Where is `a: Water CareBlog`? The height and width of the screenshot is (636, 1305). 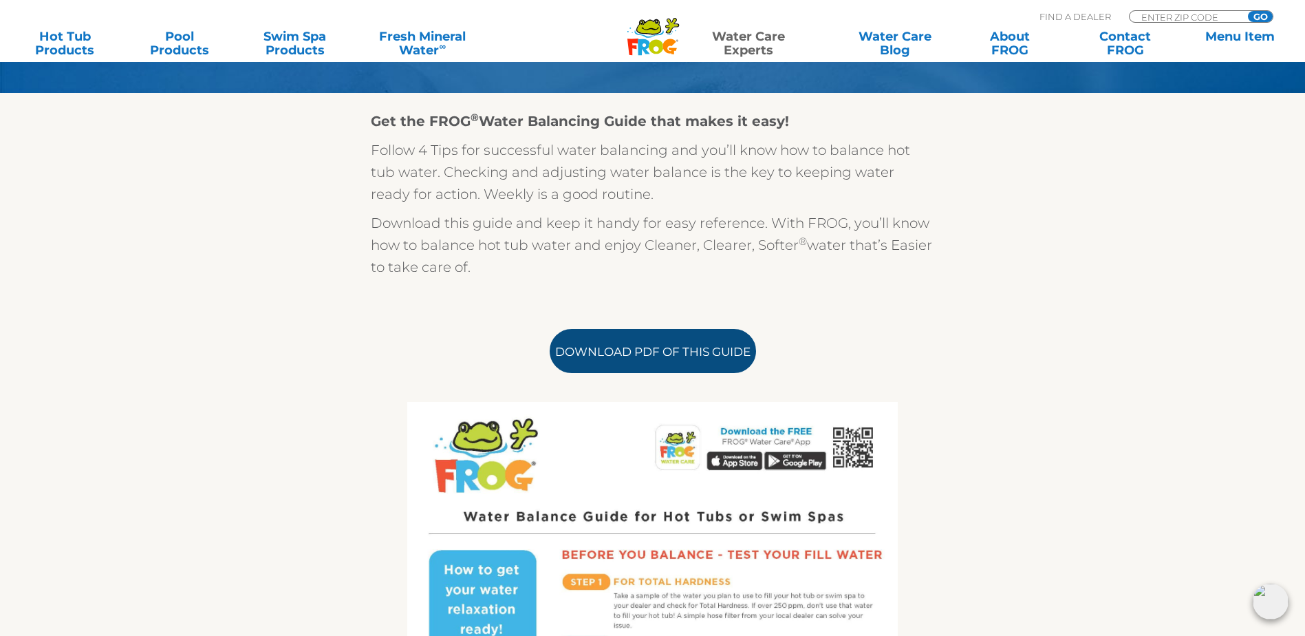 a: Water CareBlog is located at coordinates (895, 43).